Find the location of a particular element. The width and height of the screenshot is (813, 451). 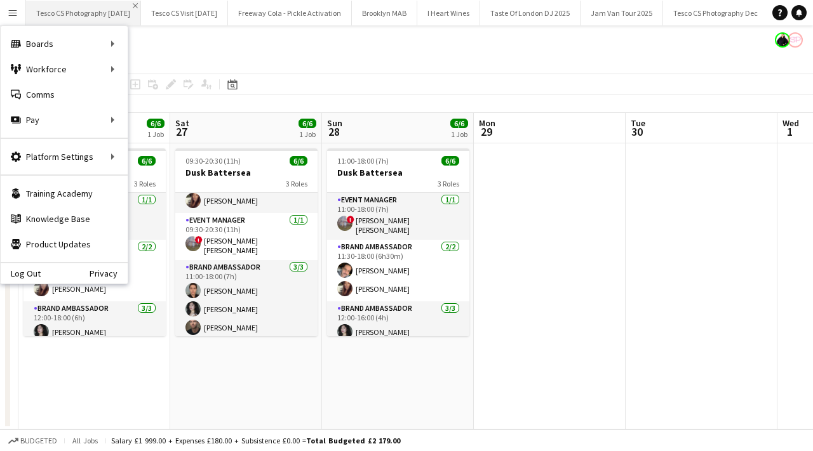

div: Platform Settings is located at coordinates (64, 157).